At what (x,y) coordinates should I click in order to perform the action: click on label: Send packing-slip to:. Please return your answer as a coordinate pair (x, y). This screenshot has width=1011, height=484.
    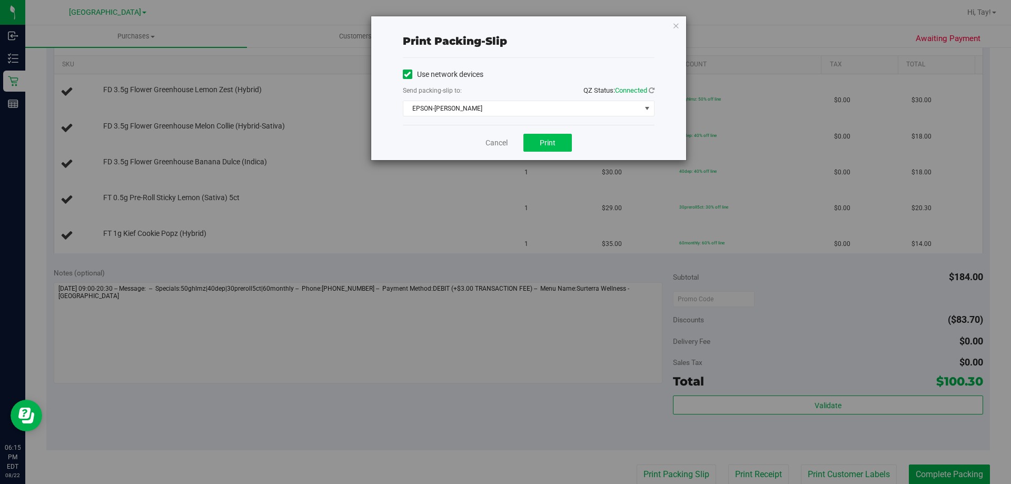
    Looking at the image, I should click on (432, 91).